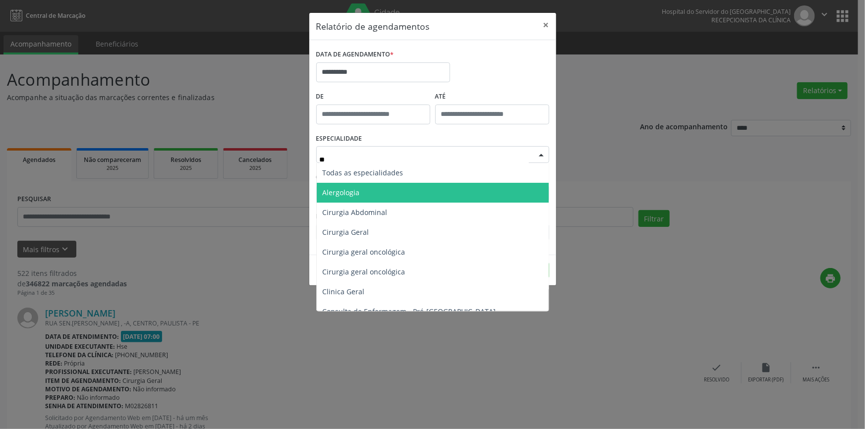 This screenshot has height=429, width=865. What do you see at coordinates (546, 25) in the screenshot?
I see `button: Close` at bounding box center [546, 25].